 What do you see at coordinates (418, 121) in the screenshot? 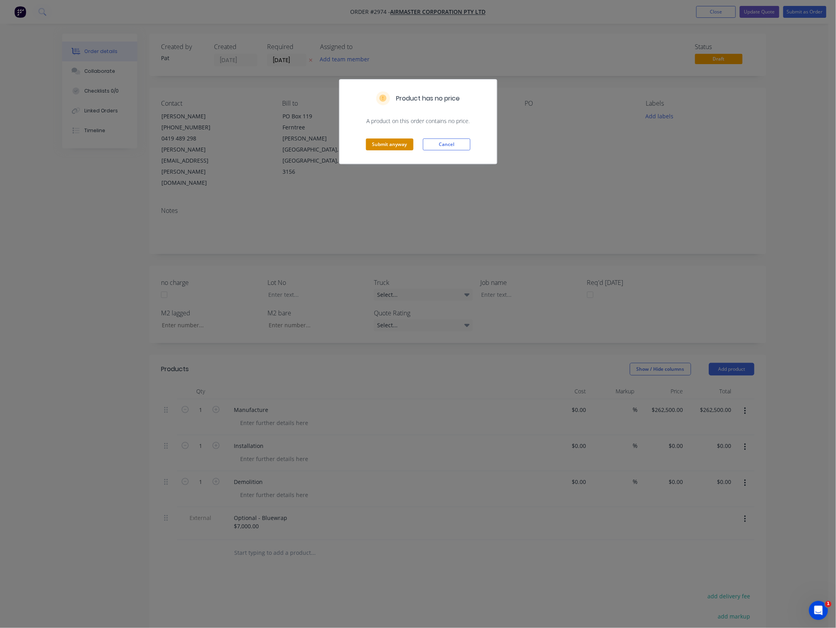
I see `span: A product on this order contains no price.` at bounding box center [418, 121].